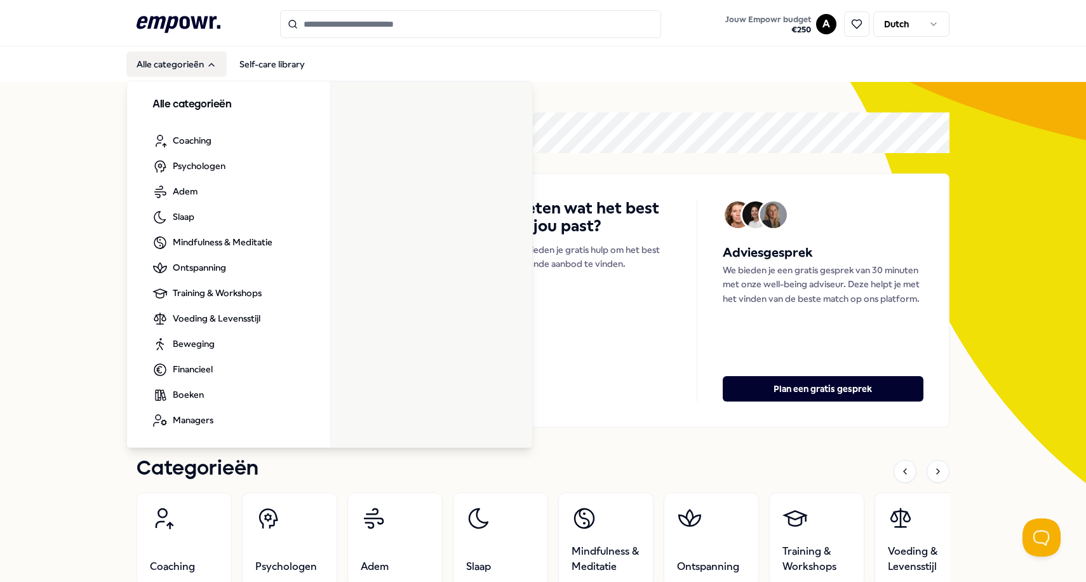 The width and height of the screenshot is (1086, 582). Describe the element at coordinates (189, 166) in the screenshot. I see `a: Psychologen` at that location.